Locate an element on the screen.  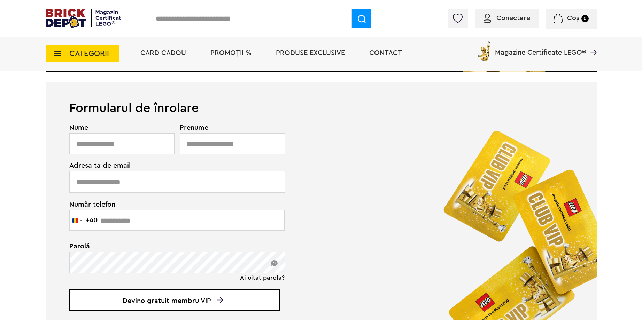
span: Contact is located at coordinates (385, 53).